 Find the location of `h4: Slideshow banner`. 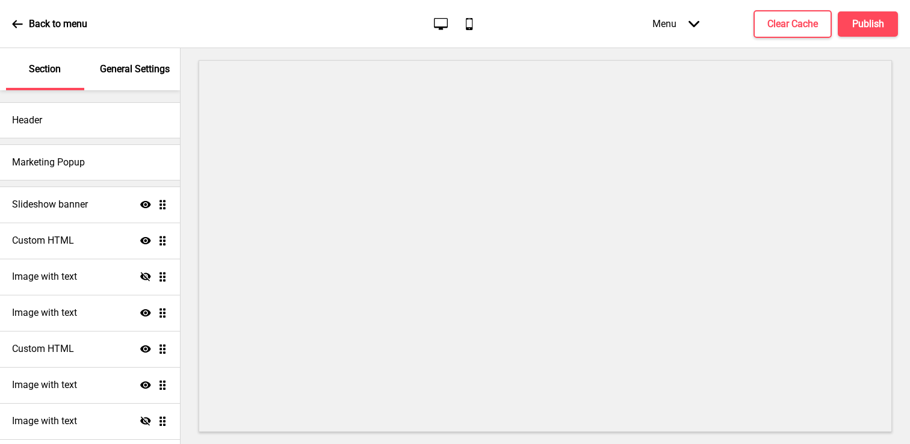

h4: Slideshow banner is located at coordinates (50, 205).